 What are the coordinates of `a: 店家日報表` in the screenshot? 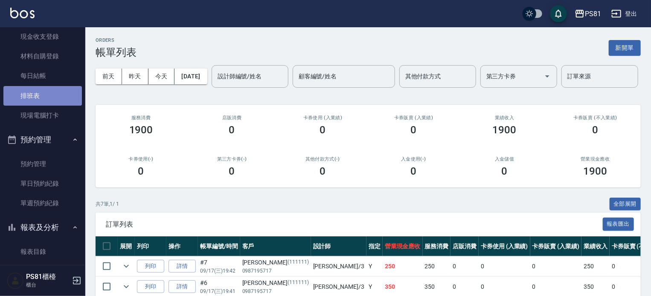 It's located at (43, 272).